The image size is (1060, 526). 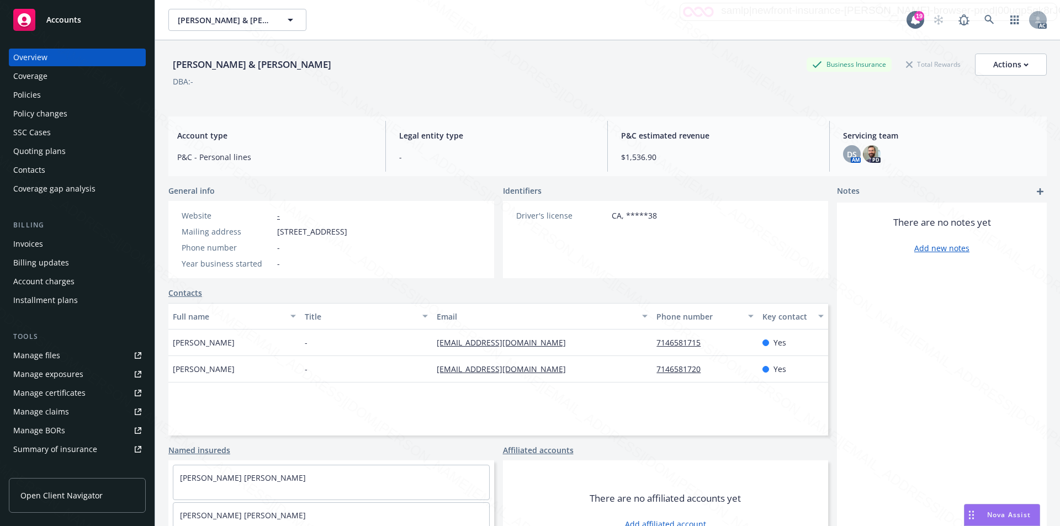 I want to click on a: Policy changes, so click(x=77, y=114).